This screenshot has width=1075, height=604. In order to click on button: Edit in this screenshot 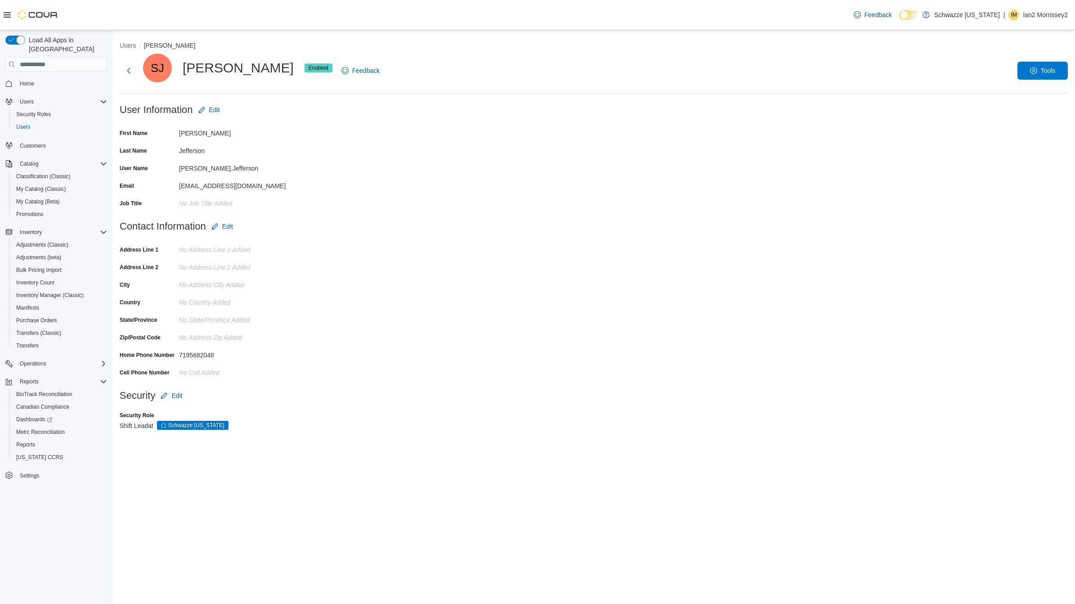, I will do `click(222, 226)`.